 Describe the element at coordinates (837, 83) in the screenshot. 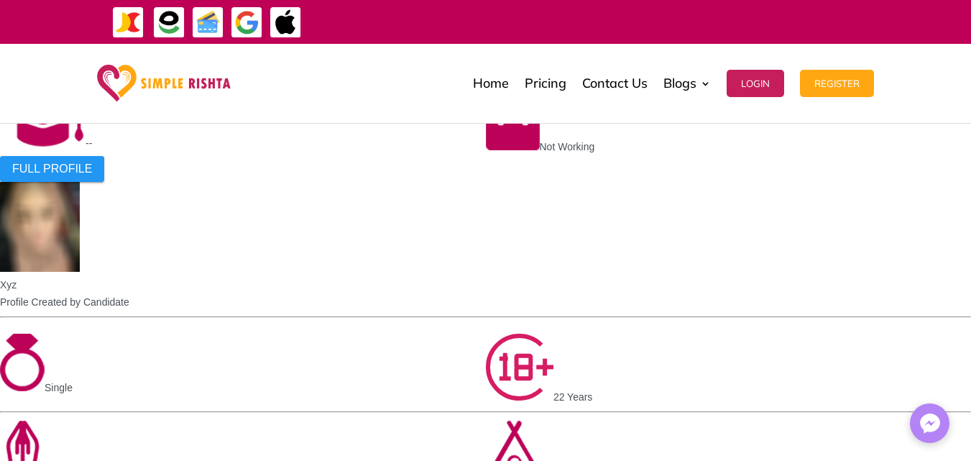

I see `button: Register` at that location.